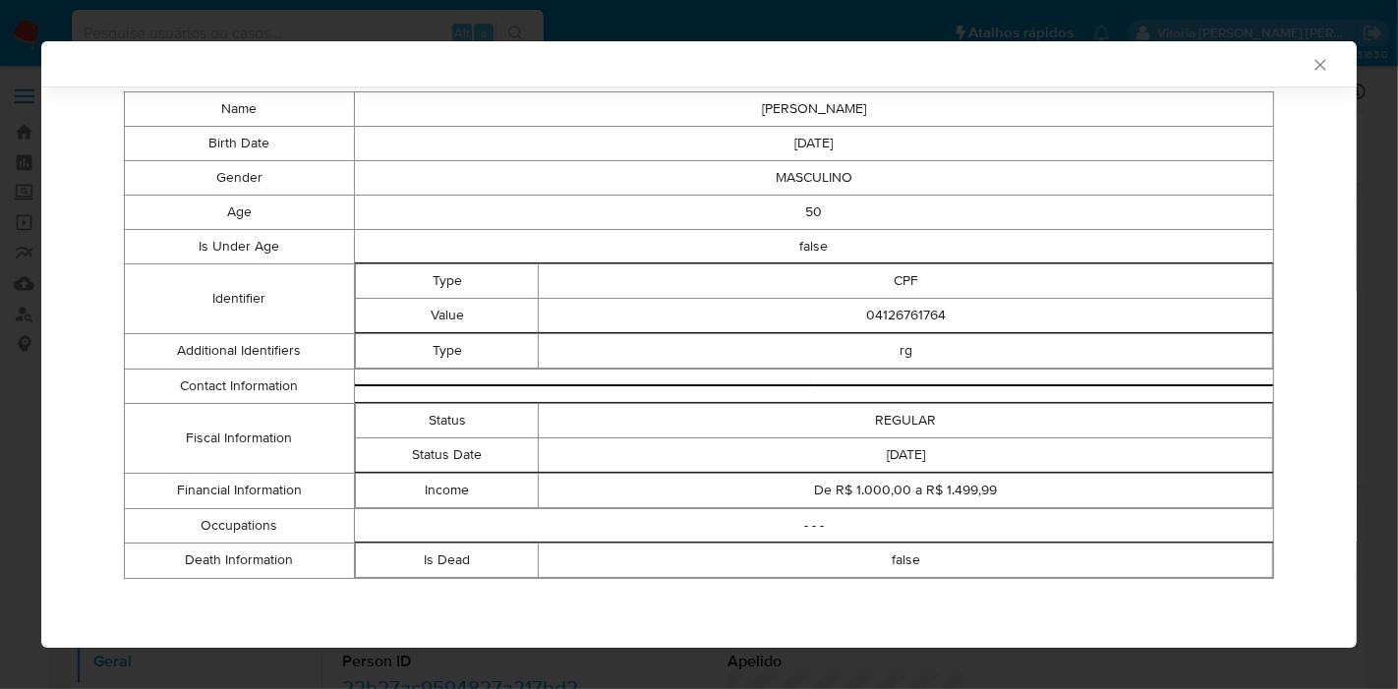 The height and width of the screenshot is (689, 1398). Describe the element at coordinates (905, 280) in the screenshot. I see `td: CPF` at that location.